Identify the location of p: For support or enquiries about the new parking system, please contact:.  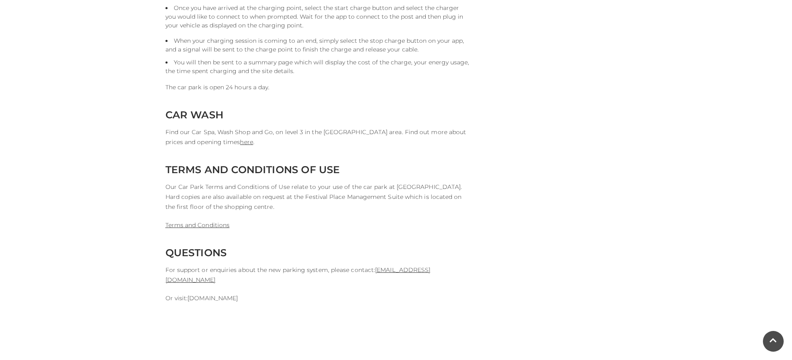
(317, 275).